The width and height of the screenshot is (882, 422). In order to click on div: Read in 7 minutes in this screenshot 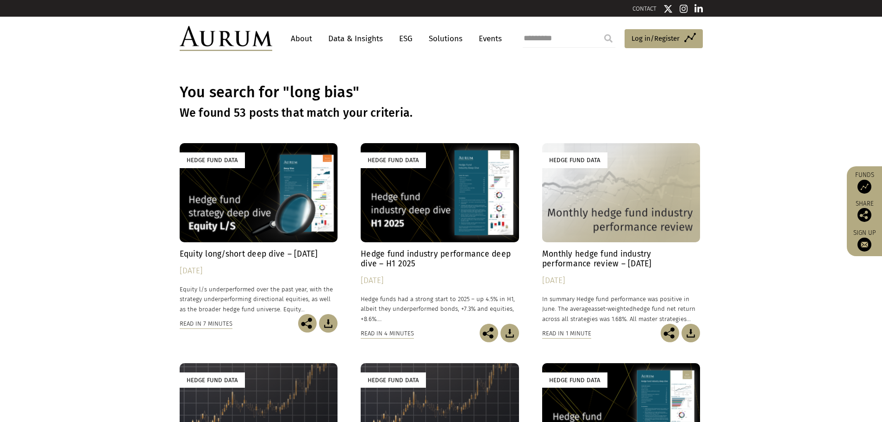, I will do `click(206, 324)`.